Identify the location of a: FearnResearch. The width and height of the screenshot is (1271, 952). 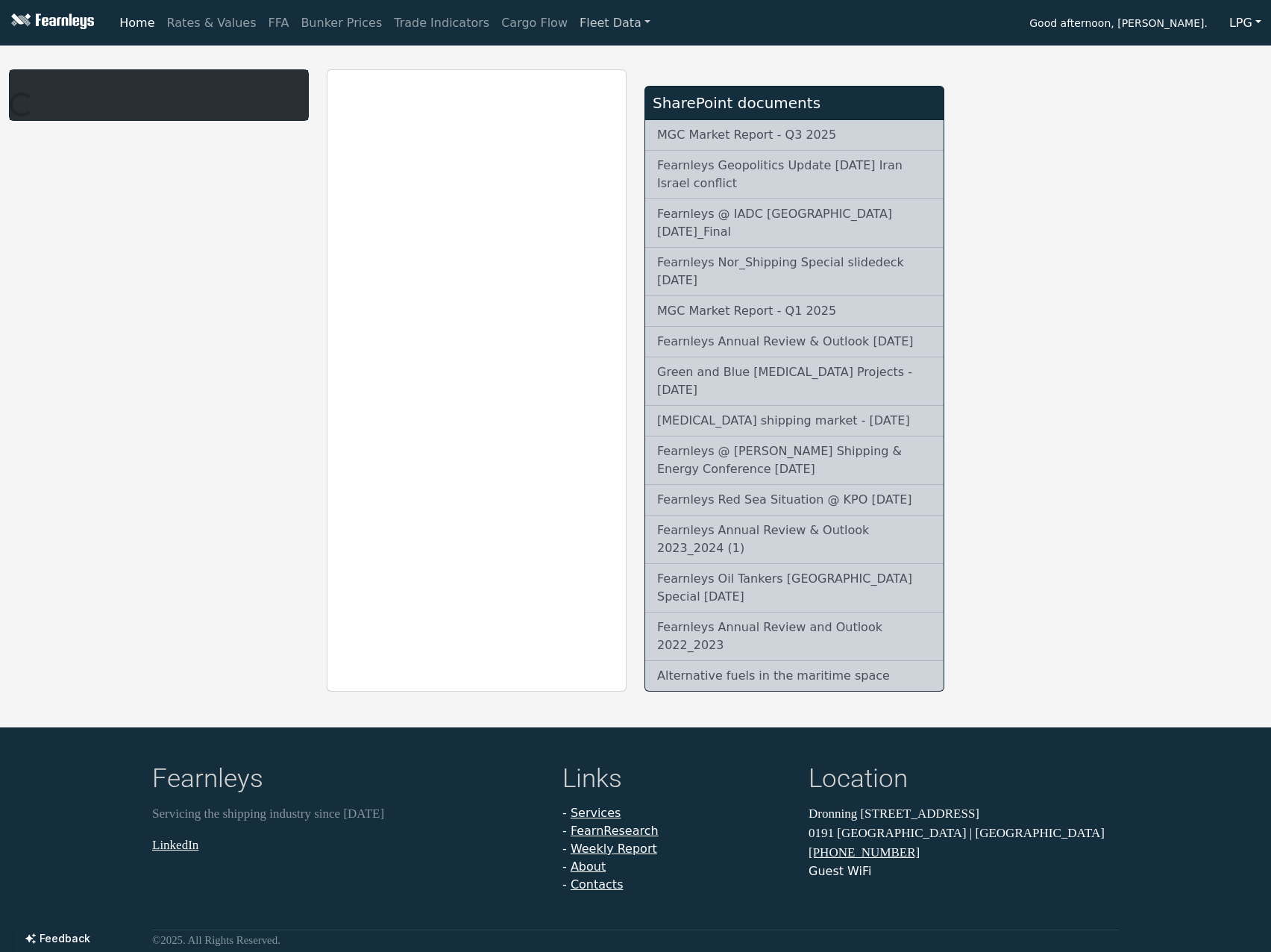
(615, 830).